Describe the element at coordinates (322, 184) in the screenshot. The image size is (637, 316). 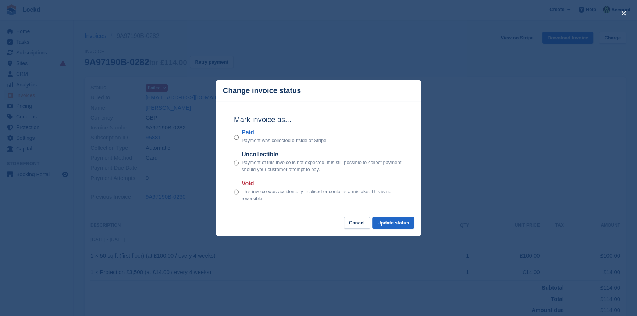
I see `label: Void` at that location.